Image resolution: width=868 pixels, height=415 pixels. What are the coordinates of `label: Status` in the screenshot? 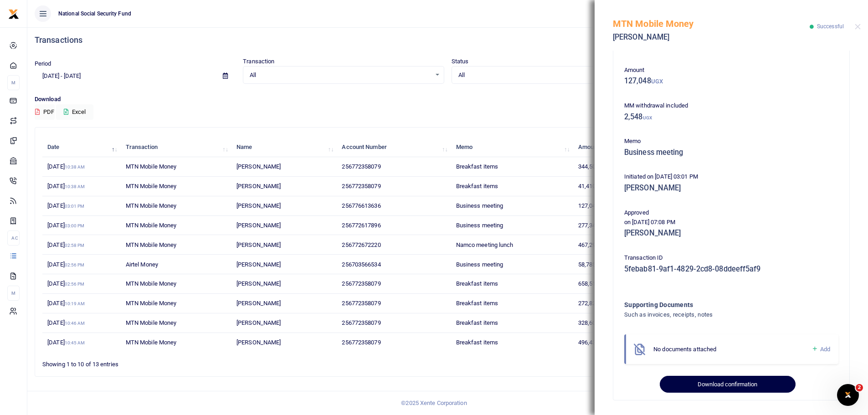 It's located at (460, 62).